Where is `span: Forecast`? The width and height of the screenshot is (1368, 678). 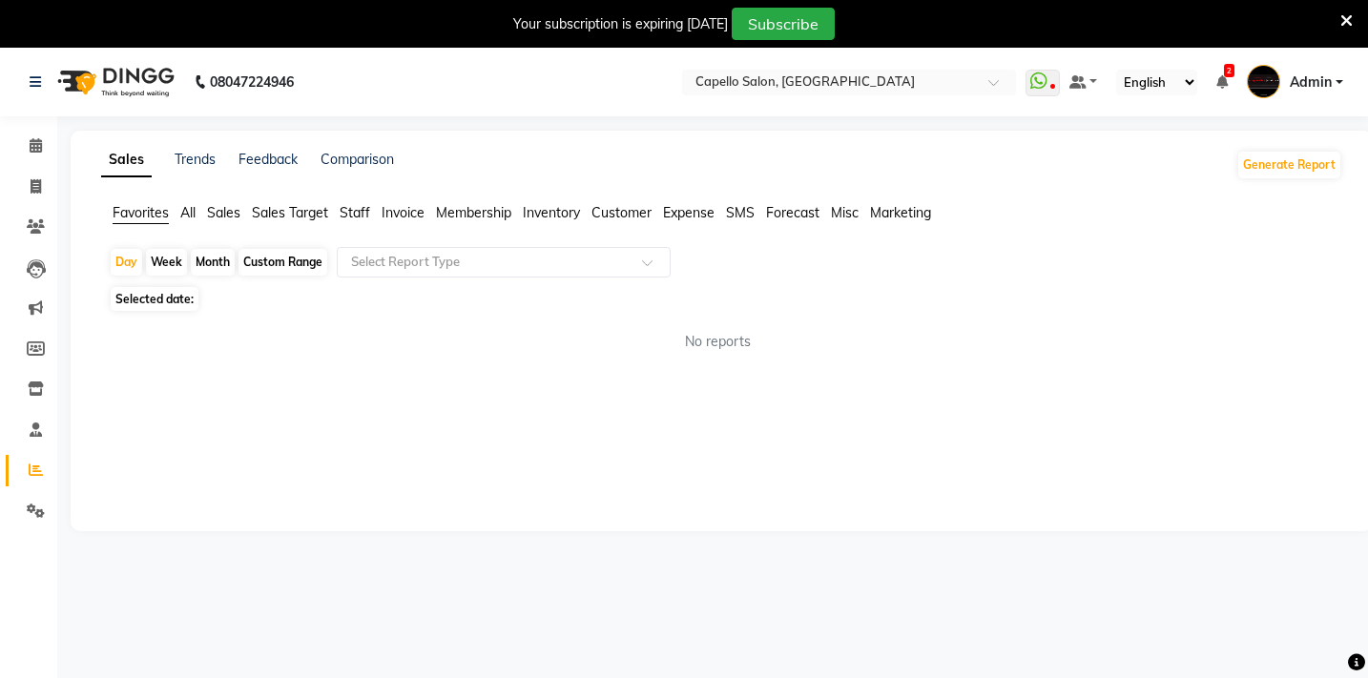 span: Forecast is located at coordinates (793, 213).